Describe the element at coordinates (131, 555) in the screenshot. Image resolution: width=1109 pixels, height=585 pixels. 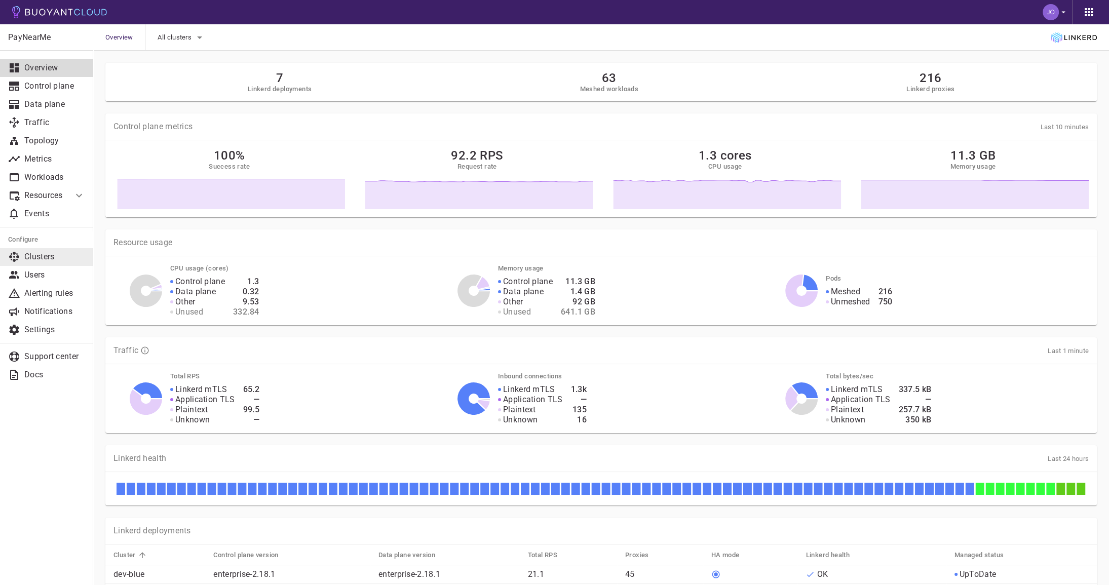
I see `span: Cluster` at that location.